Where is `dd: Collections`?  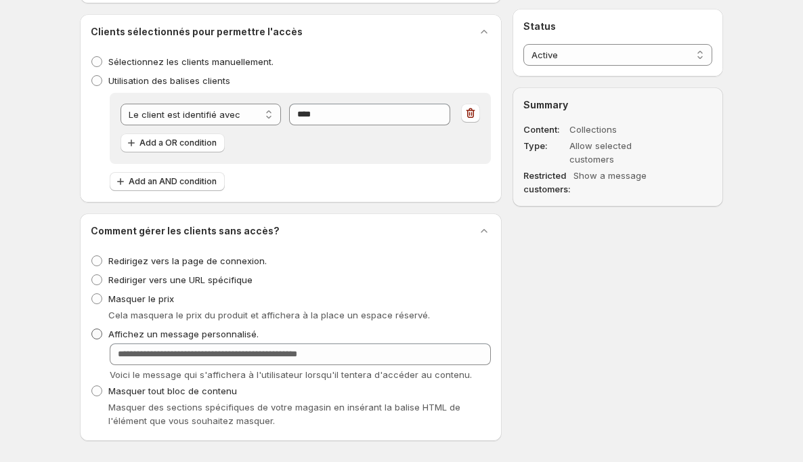 dd: Collections is located at coordinates (622, 129).